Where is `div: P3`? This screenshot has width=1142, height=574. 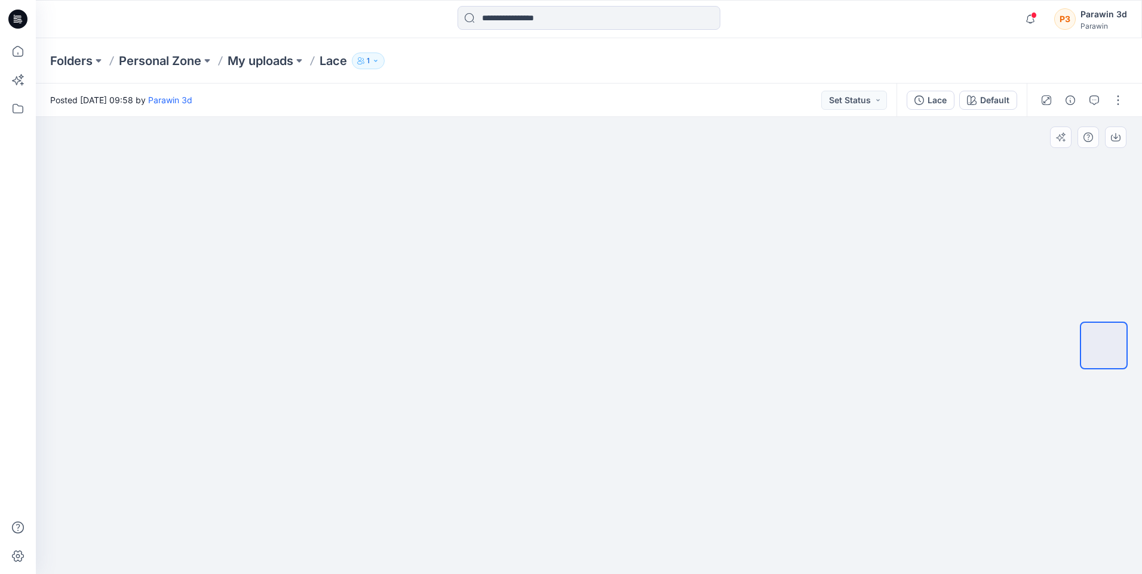
div: P3 is located at coordinates (1065, 19).